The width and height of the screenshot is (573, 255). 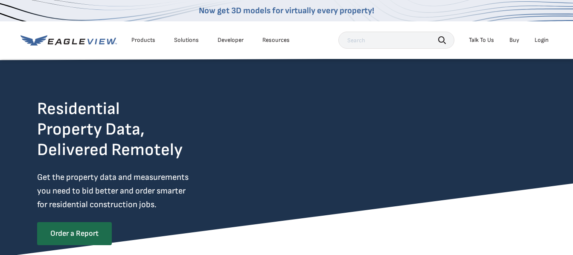 What do you see at coordinates (74, 233) in the screenshot?
I see `a: Order a Report` at bounding box center [74, 233].